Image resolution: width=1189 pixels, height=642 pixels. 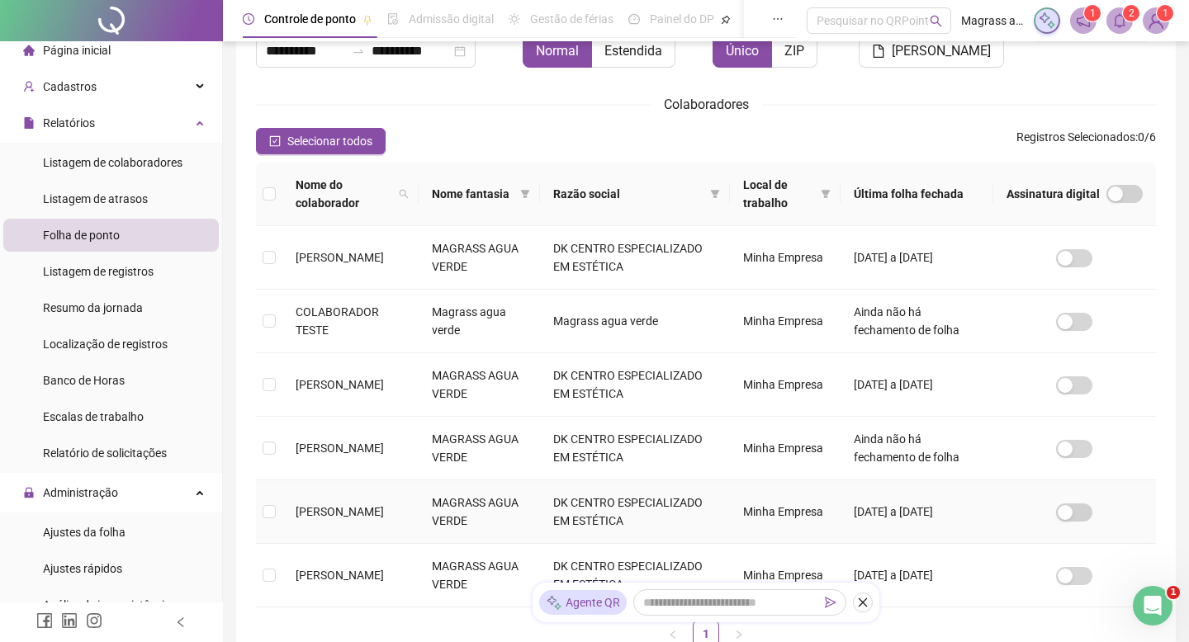 I want to click on span: Local de trabalho, so click(x=779, y=194).